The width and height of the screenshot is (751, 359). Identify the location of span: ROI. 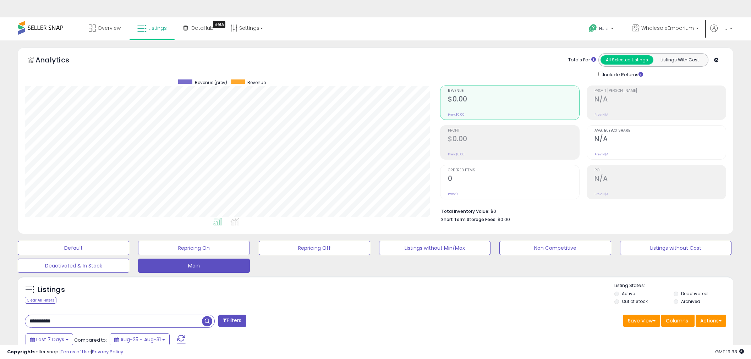
(660, 170).